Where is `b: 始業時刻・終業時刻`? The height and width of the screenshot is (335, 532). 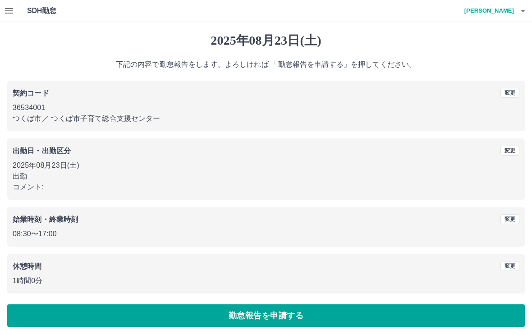 b: 始業時刻・終業時刻 is located at coordinates (45, 219).